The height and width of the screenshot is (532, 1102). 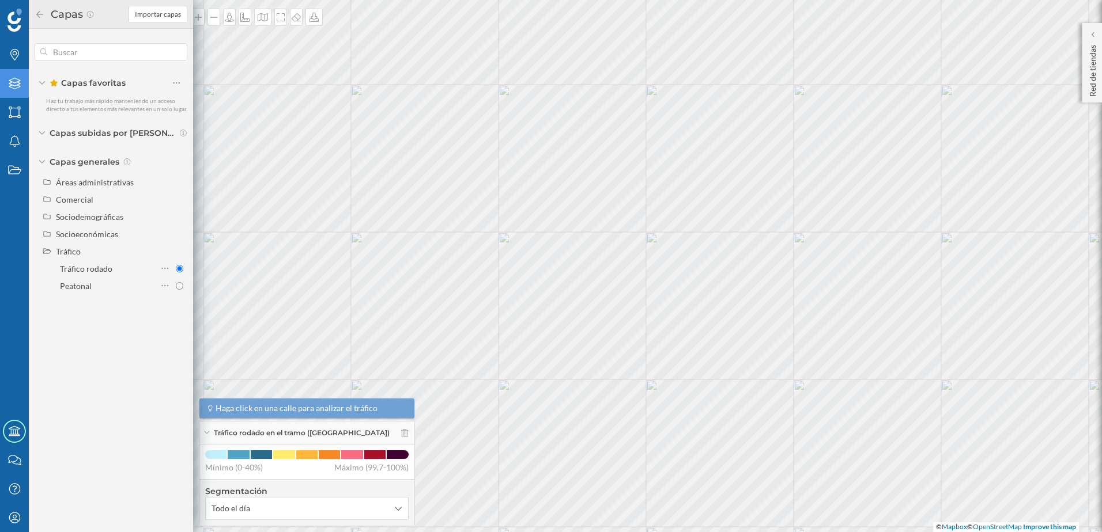 I want to click on span: Mínimo (0-40%), so click(x=234, y=468).